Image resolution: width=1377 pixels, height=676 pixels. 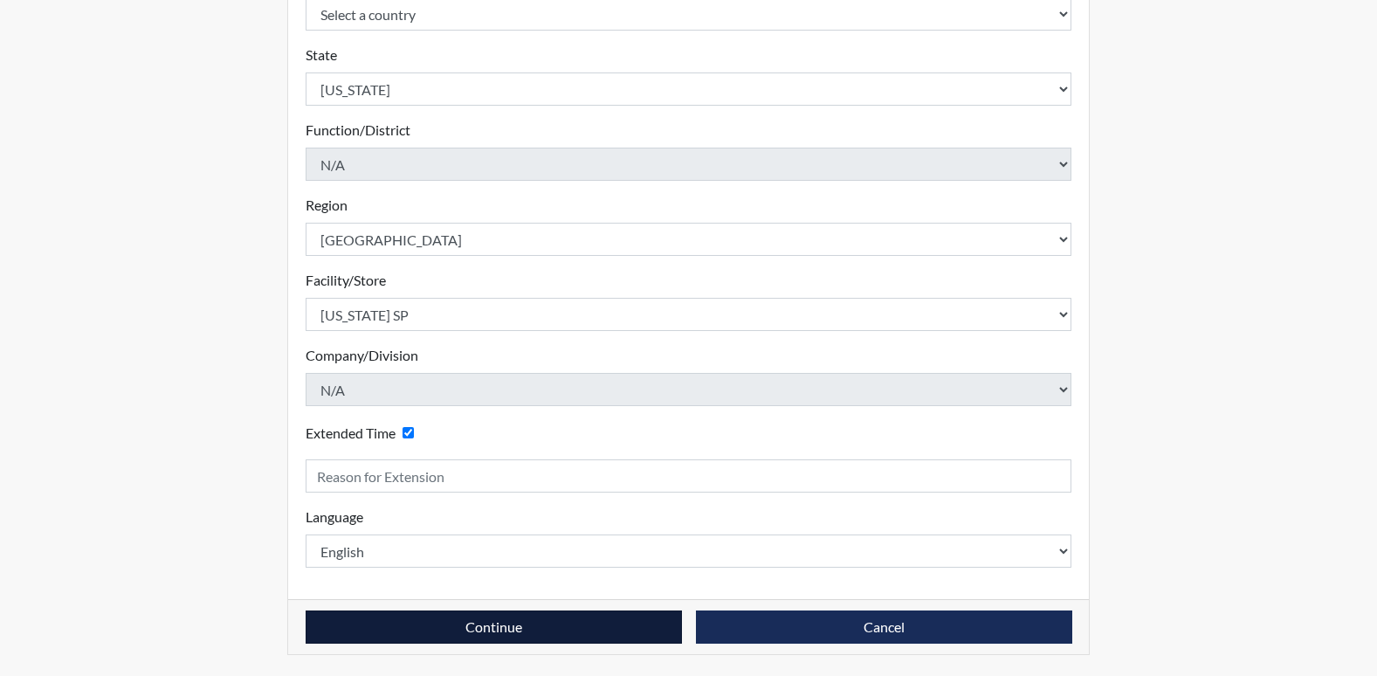 I want to click on label: Region, so click(x=327, y=205).